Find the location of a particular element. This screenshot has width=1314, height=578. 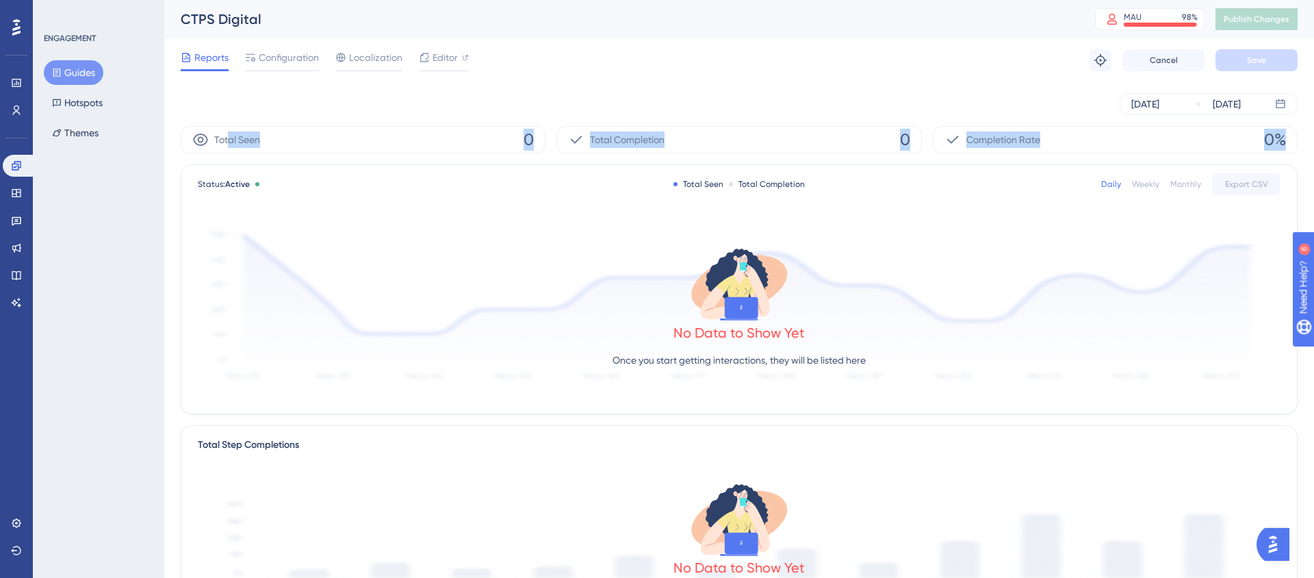

button: Themes is located at coordinates (75, 133).